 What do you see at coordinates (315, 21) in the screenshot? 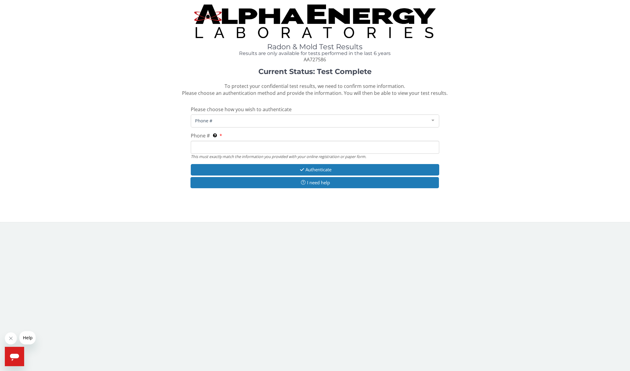
I see `img: TightCrop.jpg` at bounding box center [315, 21].